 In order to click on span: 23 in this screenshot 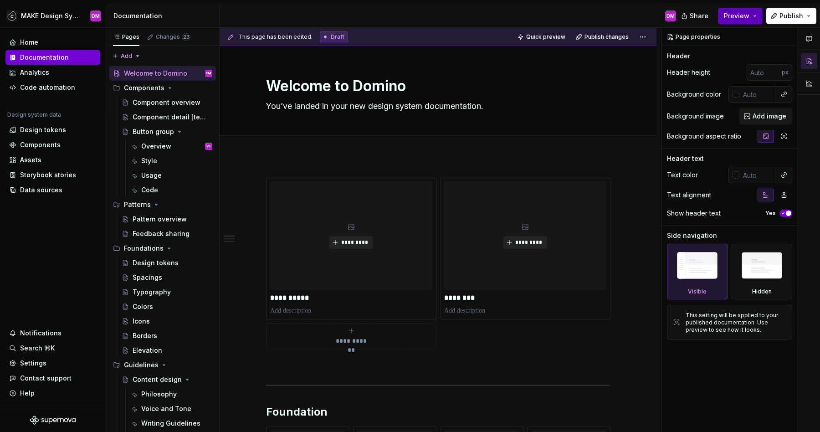, I will do `click(186, 37)`.